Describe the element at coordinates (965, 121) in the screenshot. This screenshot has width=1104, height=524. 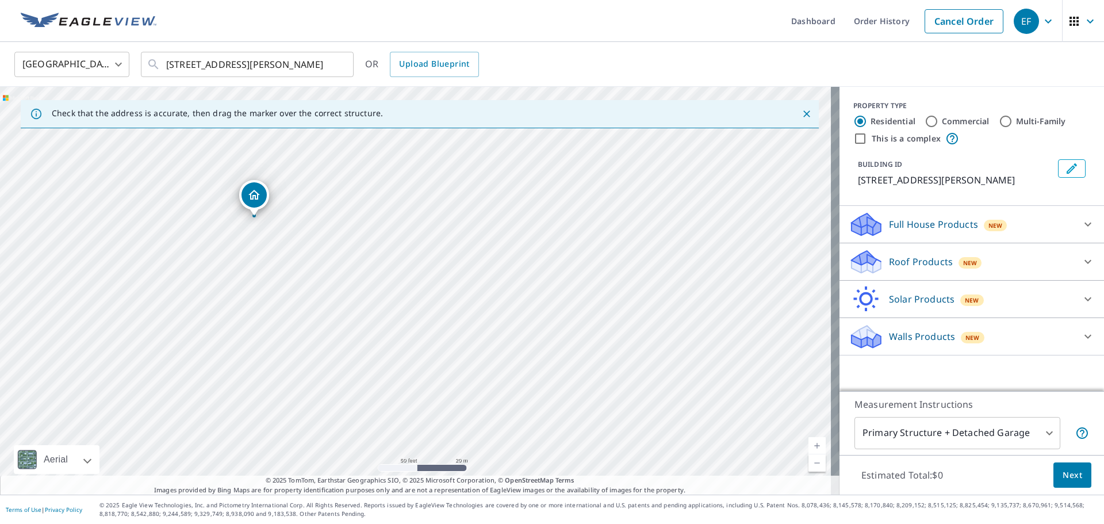
I see `label: Commercial` at that location.